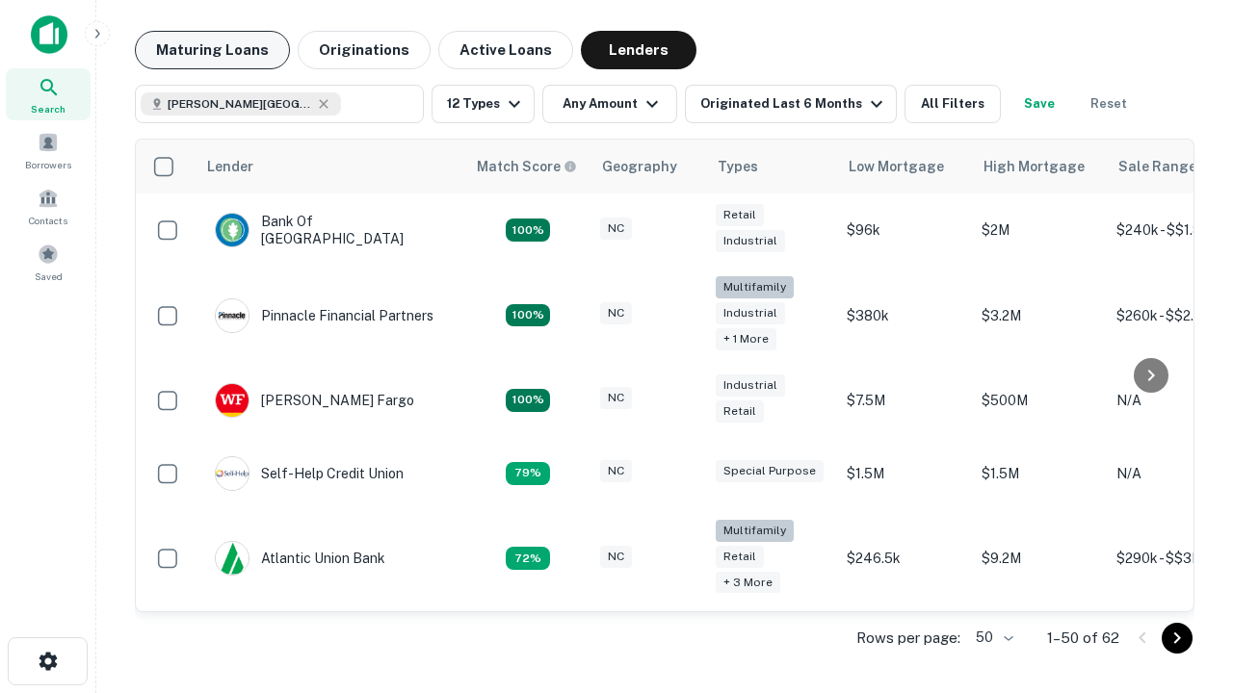  Describe the element at coordinates (324, 316) in the screenshot. I see `div: Pinnacle Financial Partners` at that location.